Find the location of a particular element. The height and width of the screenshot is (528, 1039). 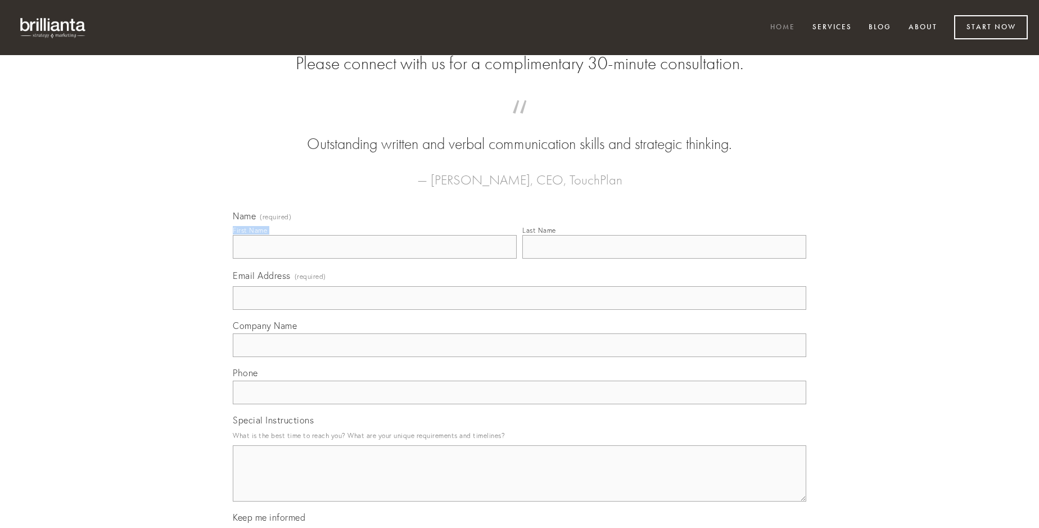

span: Special Instructions is located at coordinates (273, 420).